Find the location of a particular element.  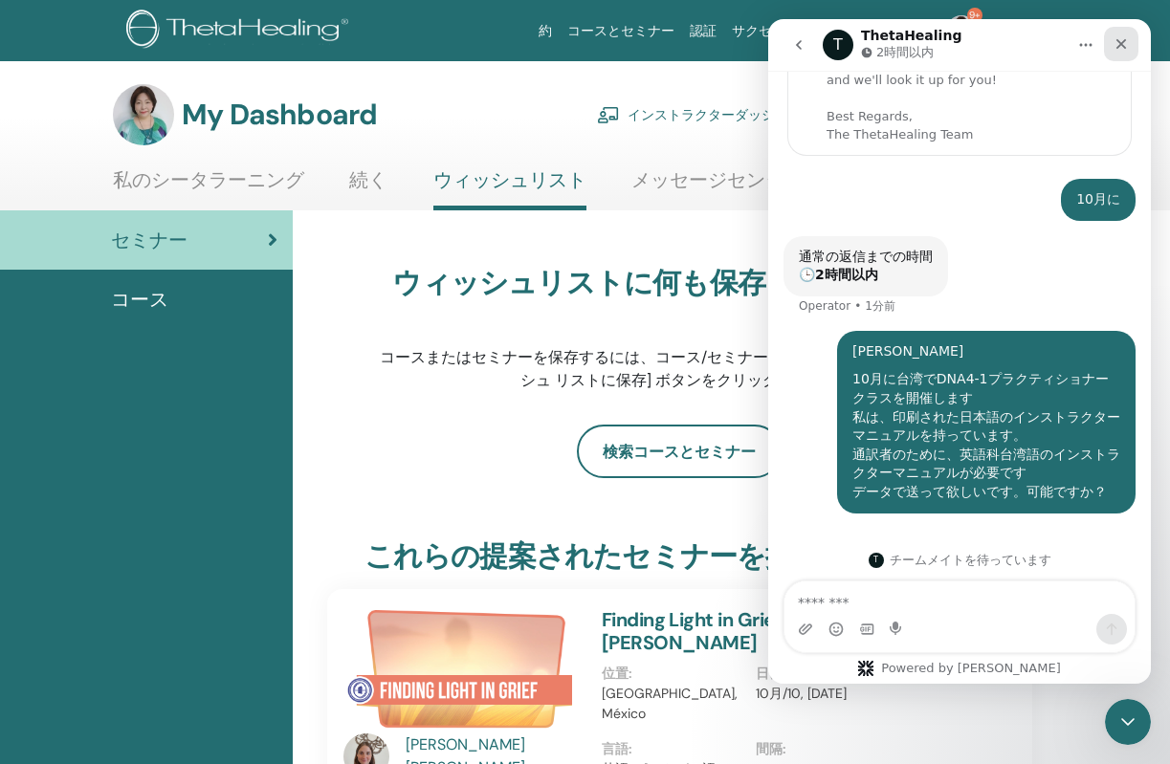

a: 認証 is located at coordinates (703, 31).